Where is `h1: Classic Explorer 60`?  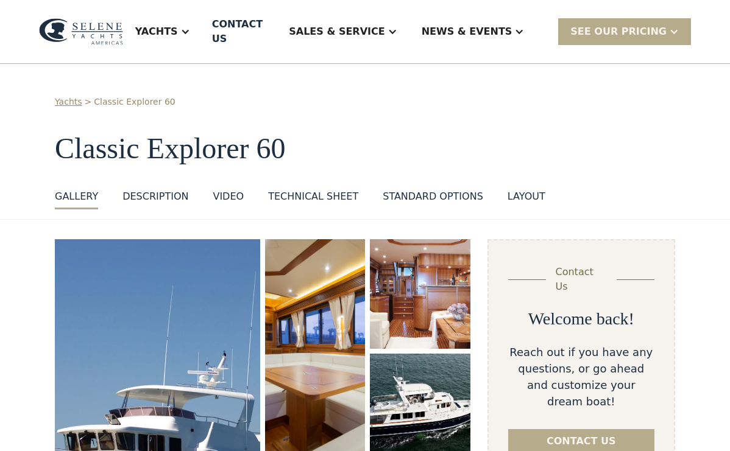 h1: Classic Explorer 60 is located at coordinates (365, 149).